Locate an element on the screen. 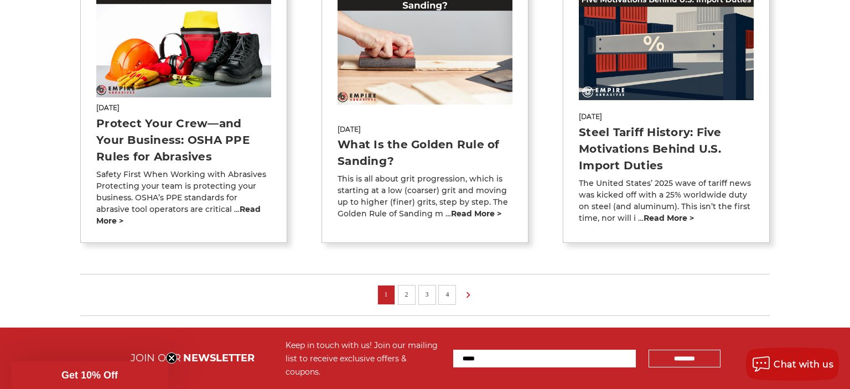 Image resolution: width=850 pixels, height=389 pixels. p: The United States’ 2025 wave of tariff news was kicked off with a 25% worldwide duty on steel (an... is located at coordinates (666, 201).